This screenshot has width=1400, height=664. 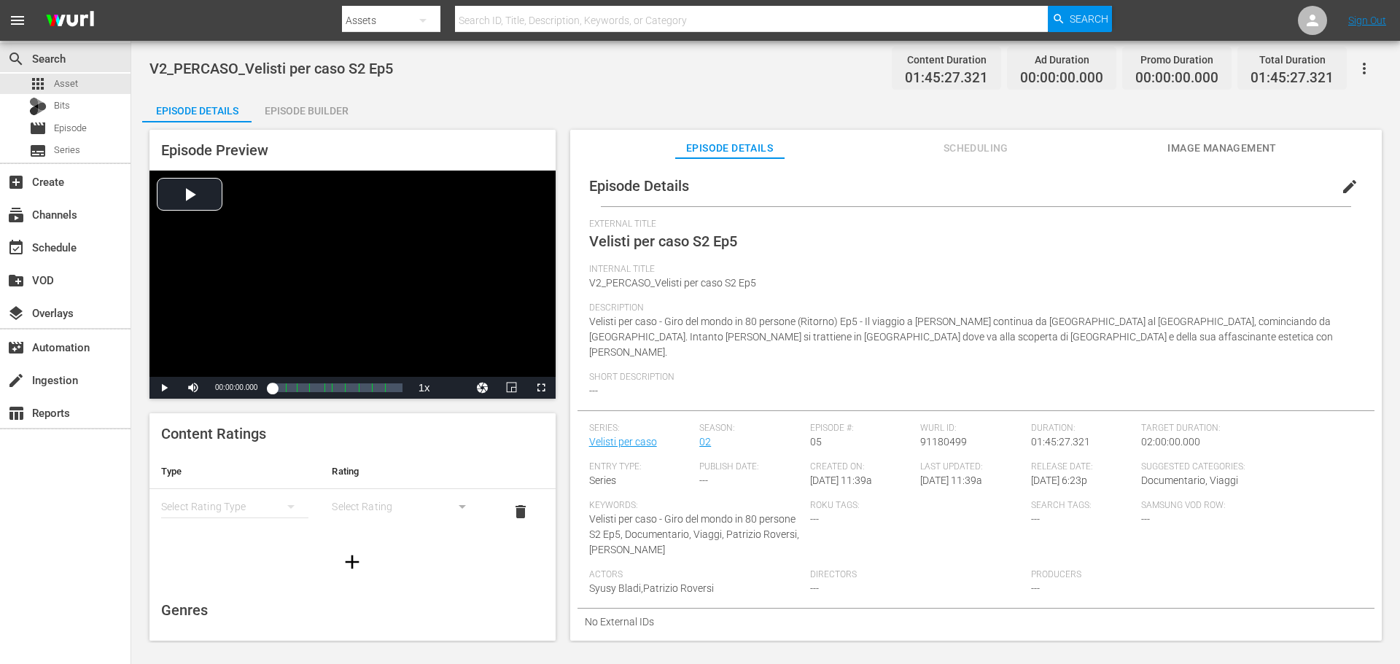 What do you see at coordinates (816, 442) in the screenshot?
I see `span: 05` at bounding box center [816, 442].